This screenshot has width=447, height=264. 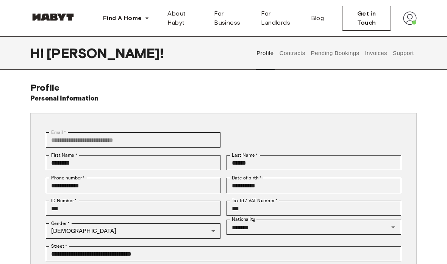 I want to click on span: Hi, so click(x=38, y=53).